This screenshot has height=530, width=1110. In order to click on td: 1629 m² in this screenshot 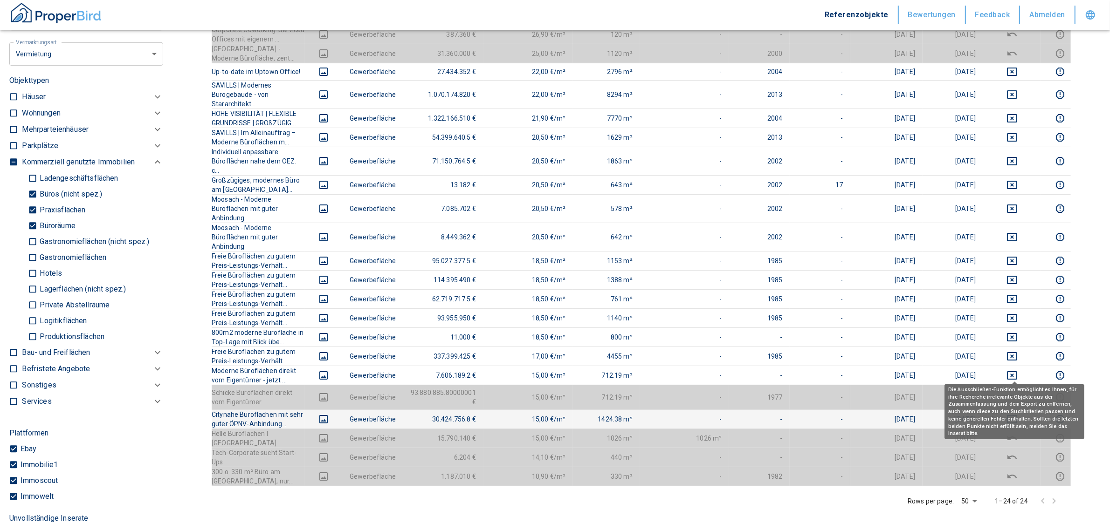, I will do `click(606, 137)`.